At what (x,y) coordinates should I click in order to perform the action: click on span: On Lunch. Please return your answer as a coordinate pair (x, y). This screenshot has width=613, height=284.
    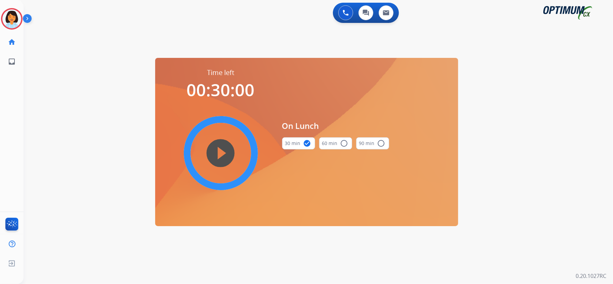
    Looking at the image, I should click on (336, 126).